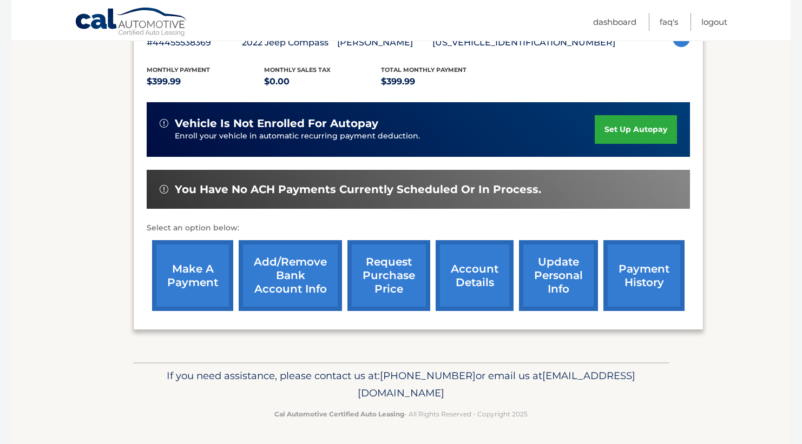  Describe the element at coordinates (418, 228) in the screenshot. I see `p: Select an option below:` at that location.